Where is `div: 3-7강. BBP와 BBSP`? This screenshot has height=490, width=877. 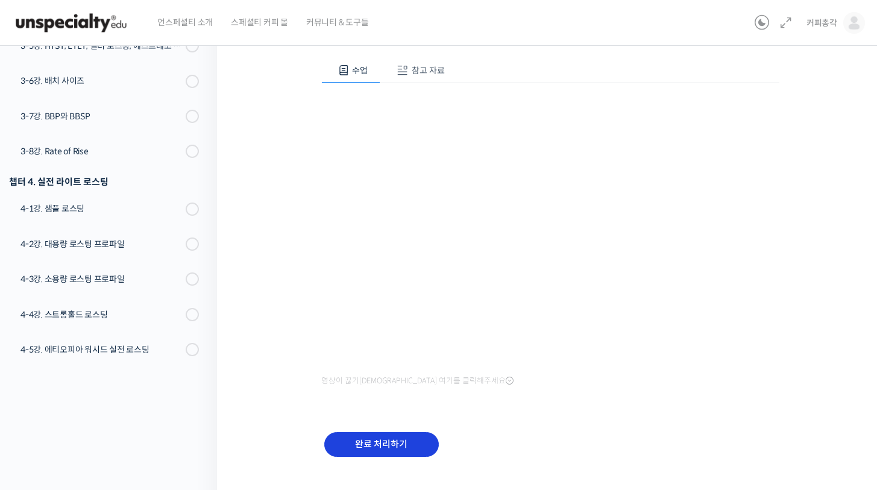 div: 3-7강. BBP와 BBSP is located at coordinates (101, 116).